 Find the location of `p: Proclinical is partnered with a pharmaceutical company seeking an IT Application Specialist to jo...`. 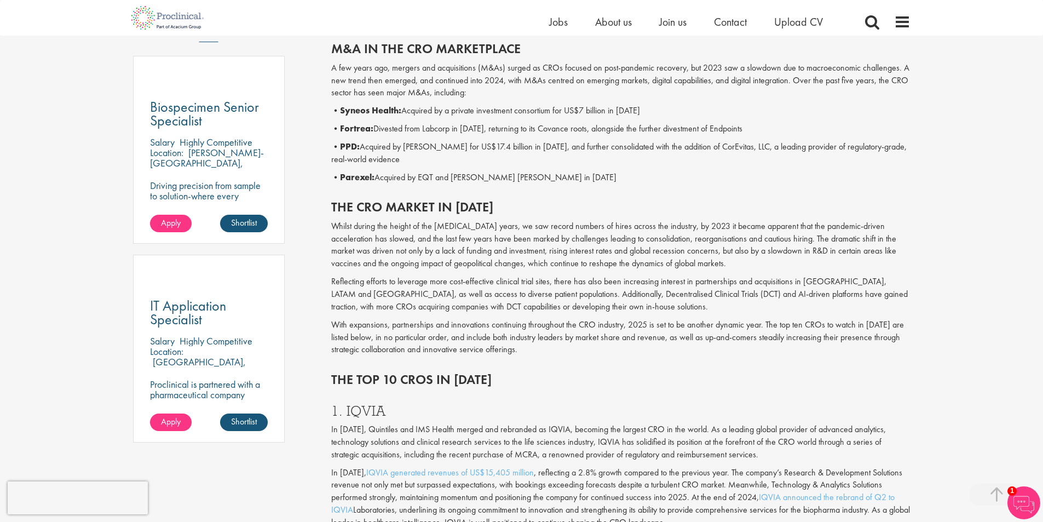

p: Proclinical is partnered with a pharmaceutical company seeking an IT Application Specialist to jo... is located at coordinates (209, 410).